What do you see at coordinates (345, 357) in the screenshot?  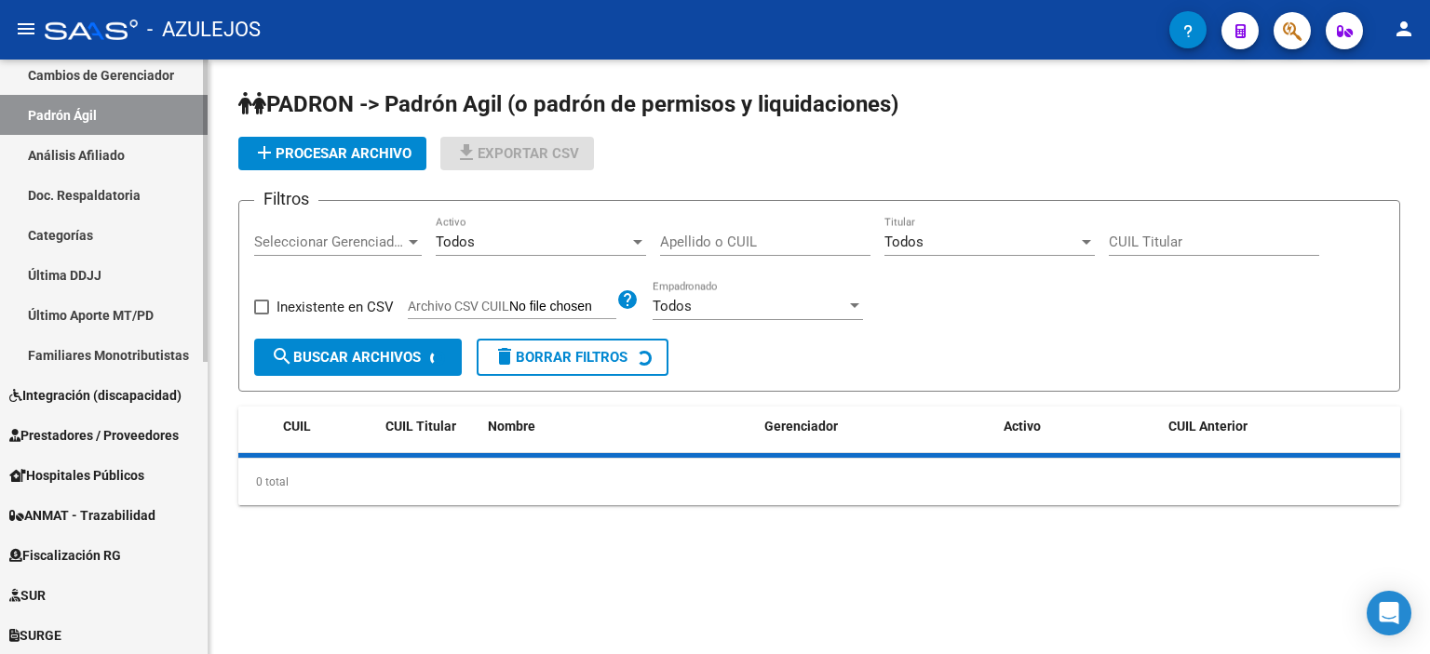 I see `span: Buscar Archivos` at bounding box center [345, 357].